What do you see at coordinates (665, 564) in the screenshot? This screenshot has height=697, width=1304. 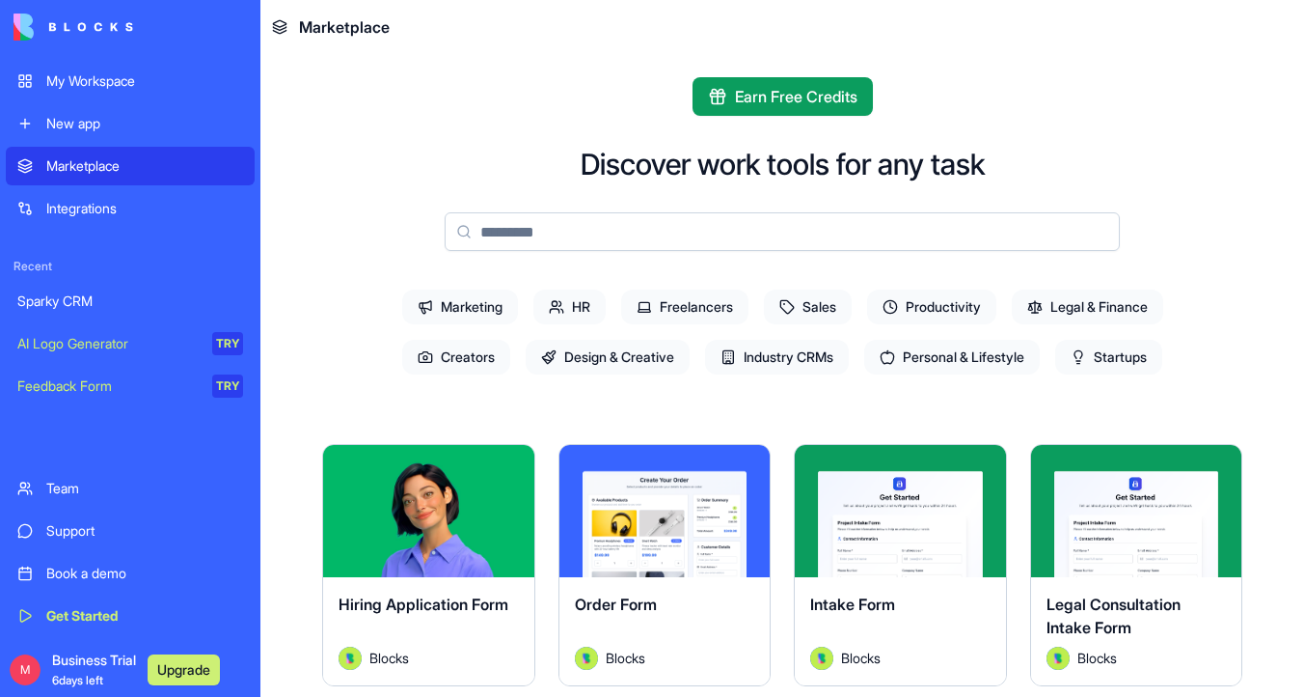 I see `a: Order FormAvatarBlocks` at bounding box center [665, 564].